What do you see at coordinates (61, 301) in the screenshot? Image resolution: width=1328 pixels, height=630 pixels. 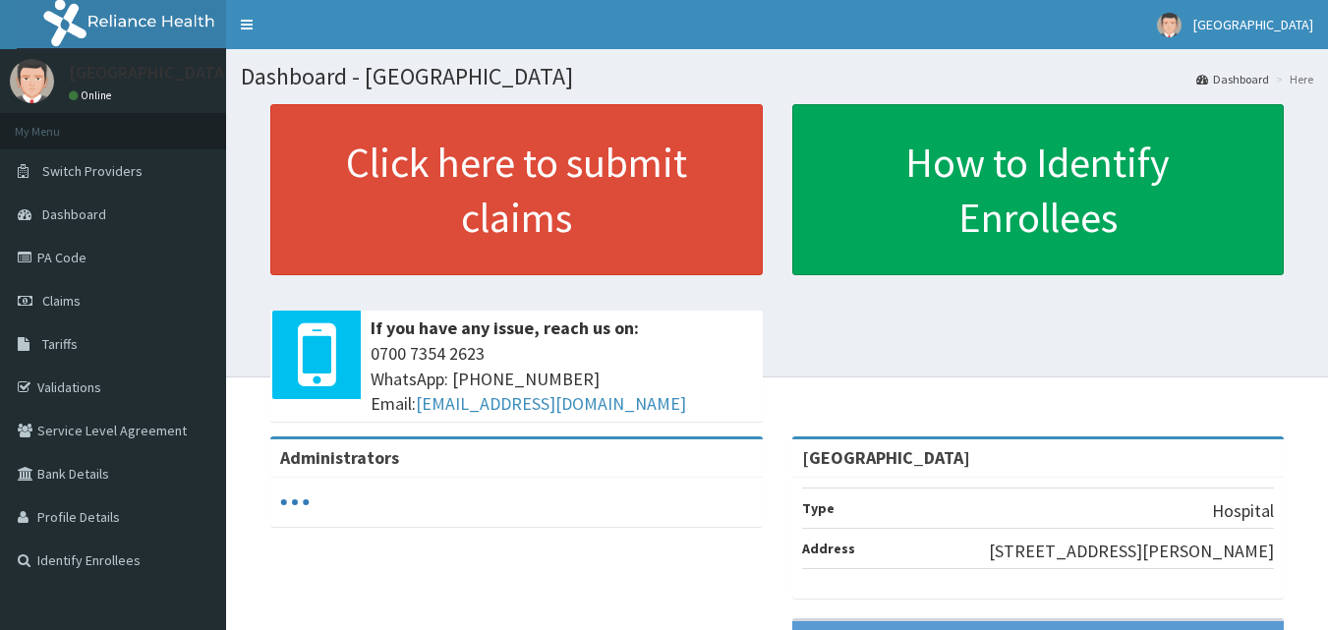 I see `span: Claims` at bounding box center [61, 301].